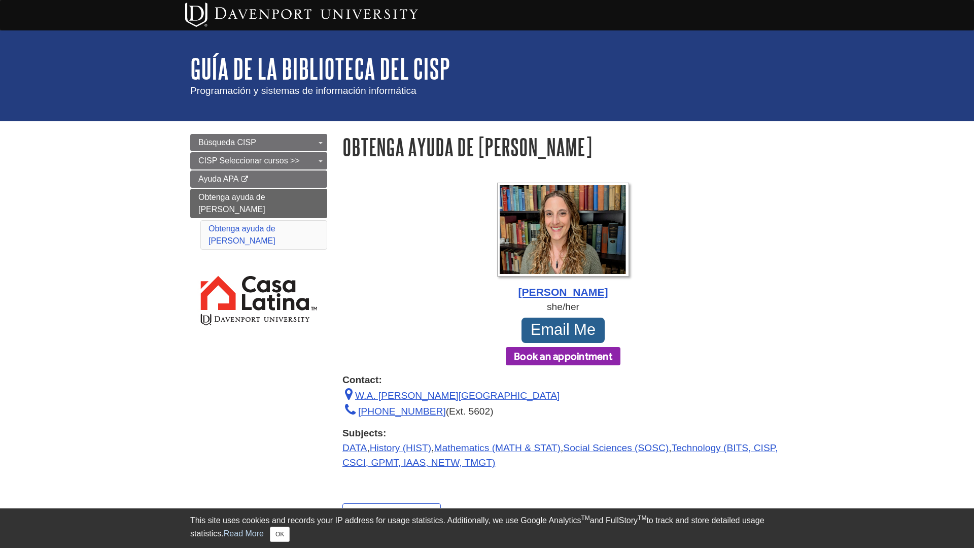  What do you see at coordinates (218, 179) in the screenshot?
I see `span: Ayuda APA` at bounding box center [218, 179].